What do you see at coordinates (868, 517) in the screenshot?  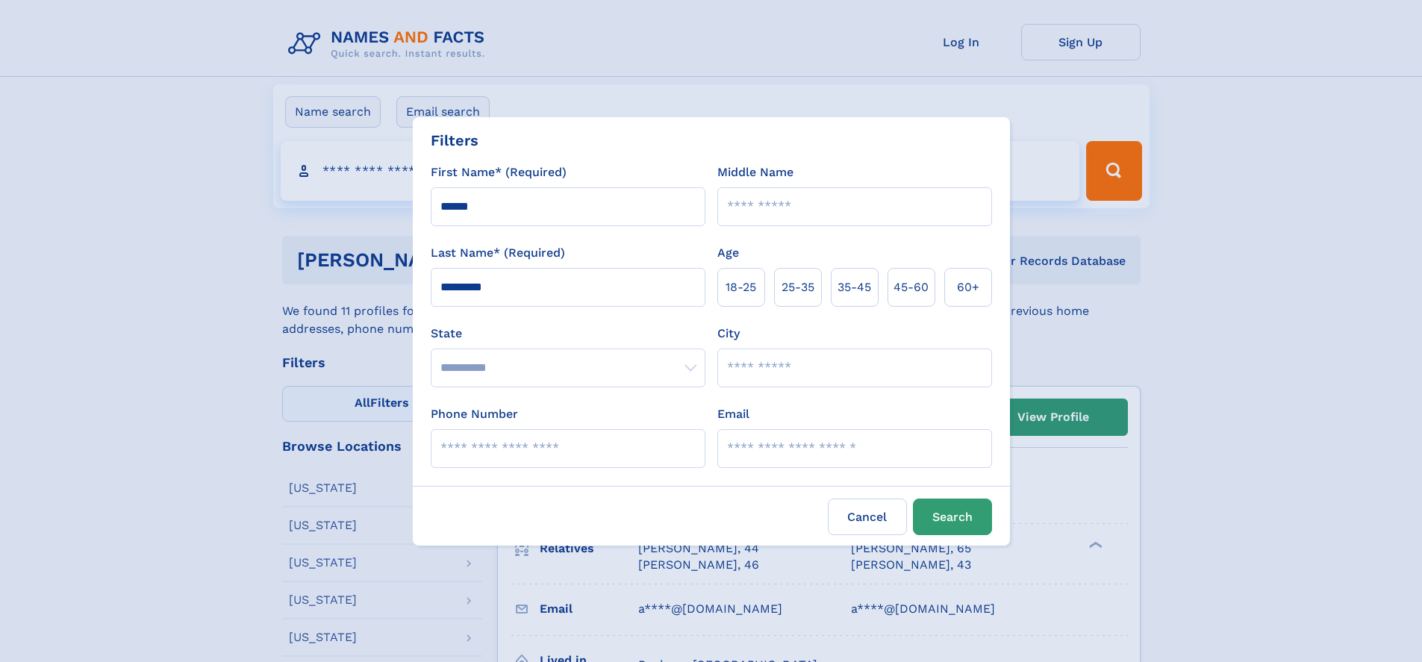 I see `label: Cancel` at bounding box center [868, 517].